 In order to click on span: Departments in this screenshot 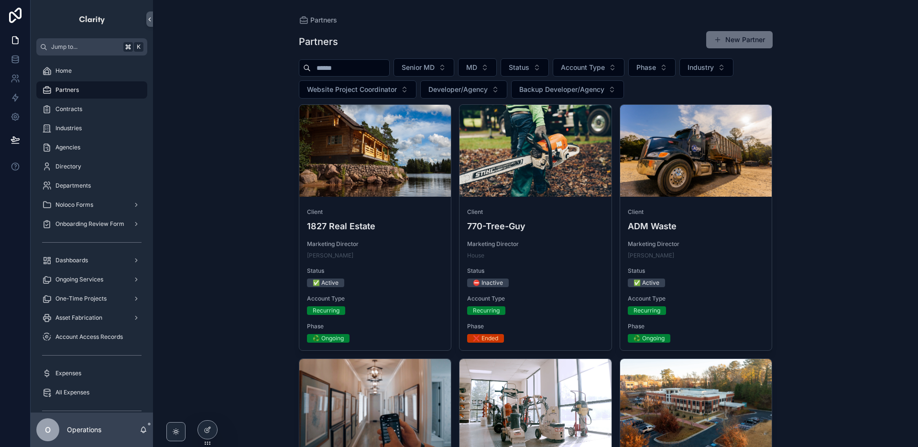, I will do `click(73, 186)`.